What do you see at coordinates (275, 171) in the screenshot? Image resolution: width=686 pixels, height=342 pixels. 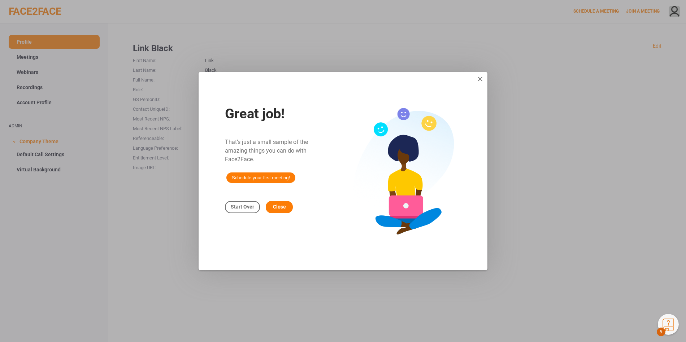 I see `td: That’s just a small sample of the amazing things you can do with Face2Face.` at bounding box center [275, 171].